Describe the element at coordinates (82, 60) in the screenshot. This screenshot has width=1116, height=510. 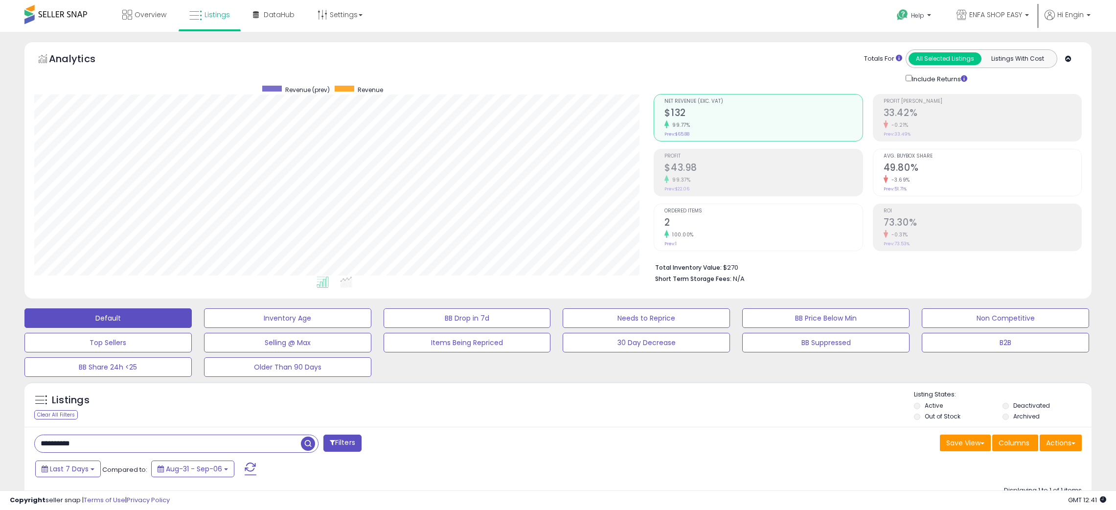
I see `h5: Analytics` at that location.